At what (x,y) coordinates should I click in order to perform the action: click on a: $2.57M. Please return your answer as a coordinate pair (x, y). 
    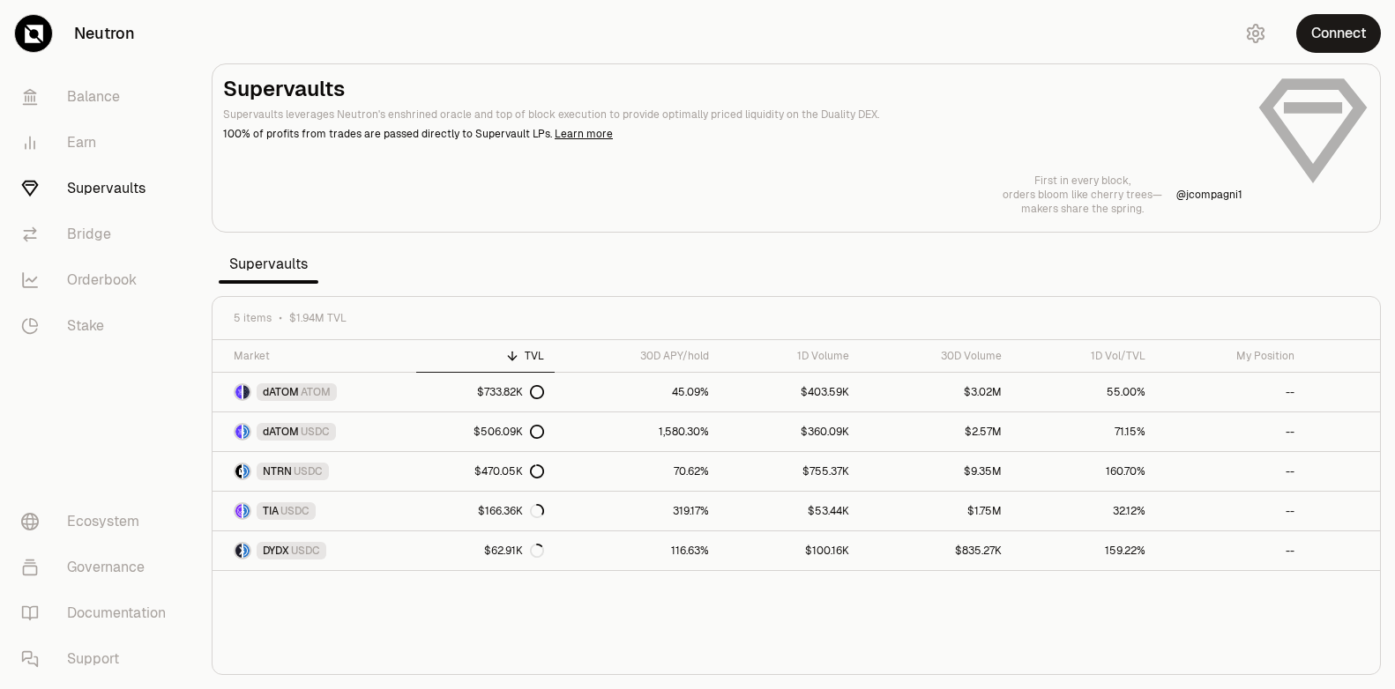
    Looking at the image, I should click on (936, 432).